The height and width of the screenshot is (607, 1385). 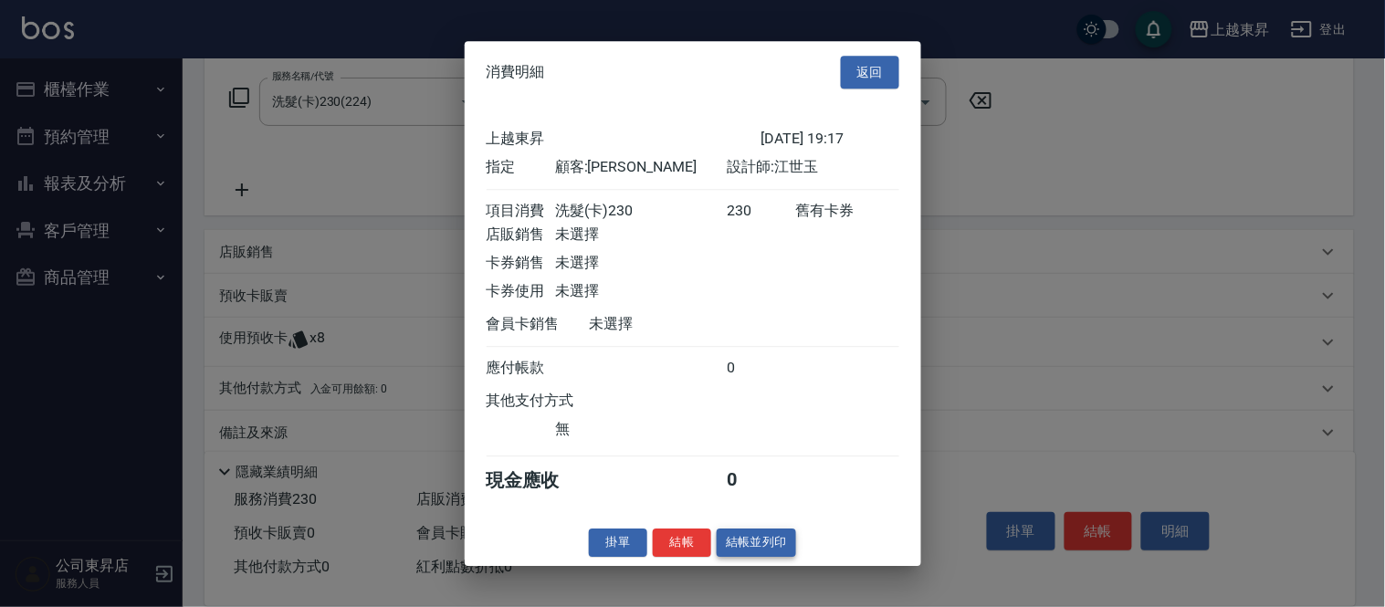 What do you see at coordinates (538, 480) in the screenshot?
I see `div: 現金應收` at bounding box center [538, 480].